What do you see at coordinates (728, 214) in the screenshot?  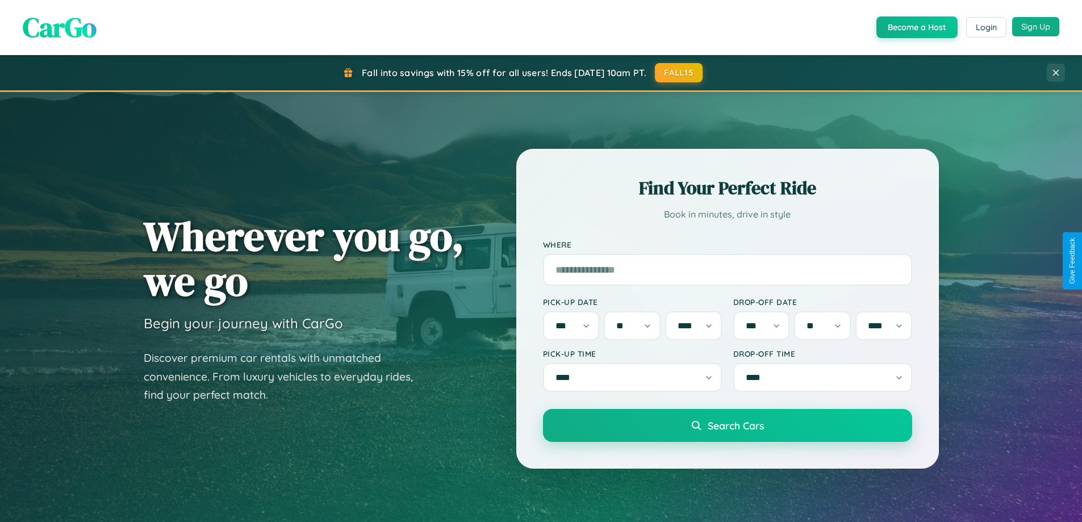 I see `p: Book in minutes, drive in style` at bounding box center [728, 214].